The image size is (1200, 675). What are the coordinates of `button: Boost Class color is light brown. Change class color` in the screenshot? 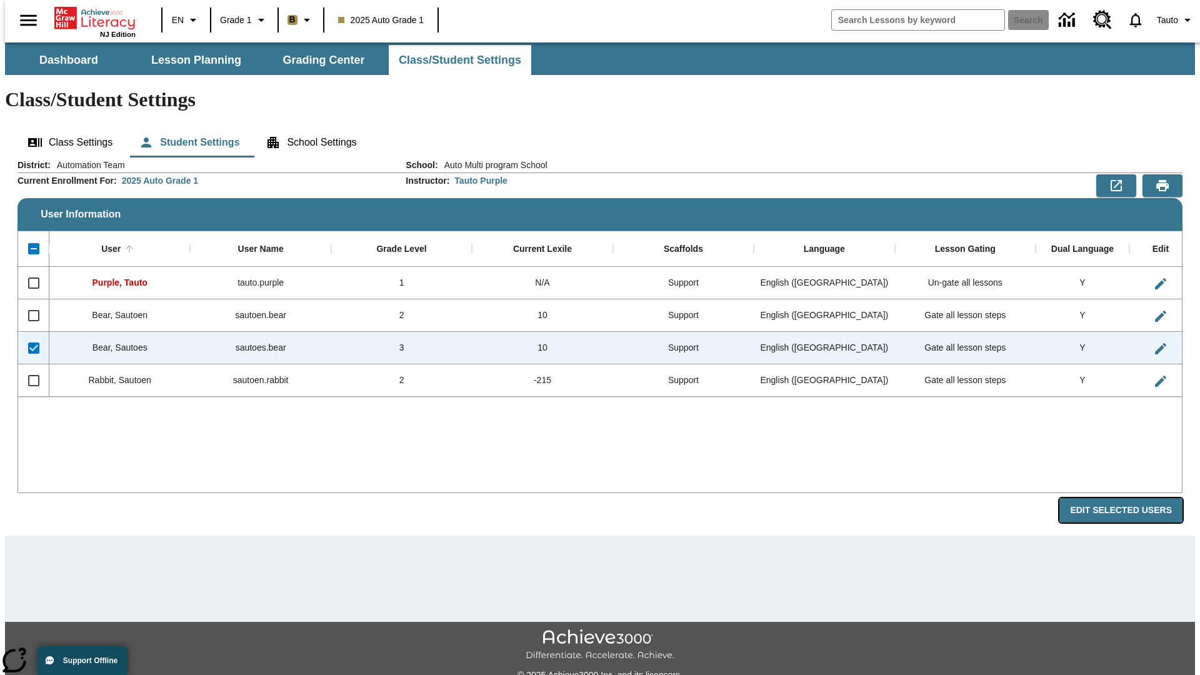 It's located at (301, 20).